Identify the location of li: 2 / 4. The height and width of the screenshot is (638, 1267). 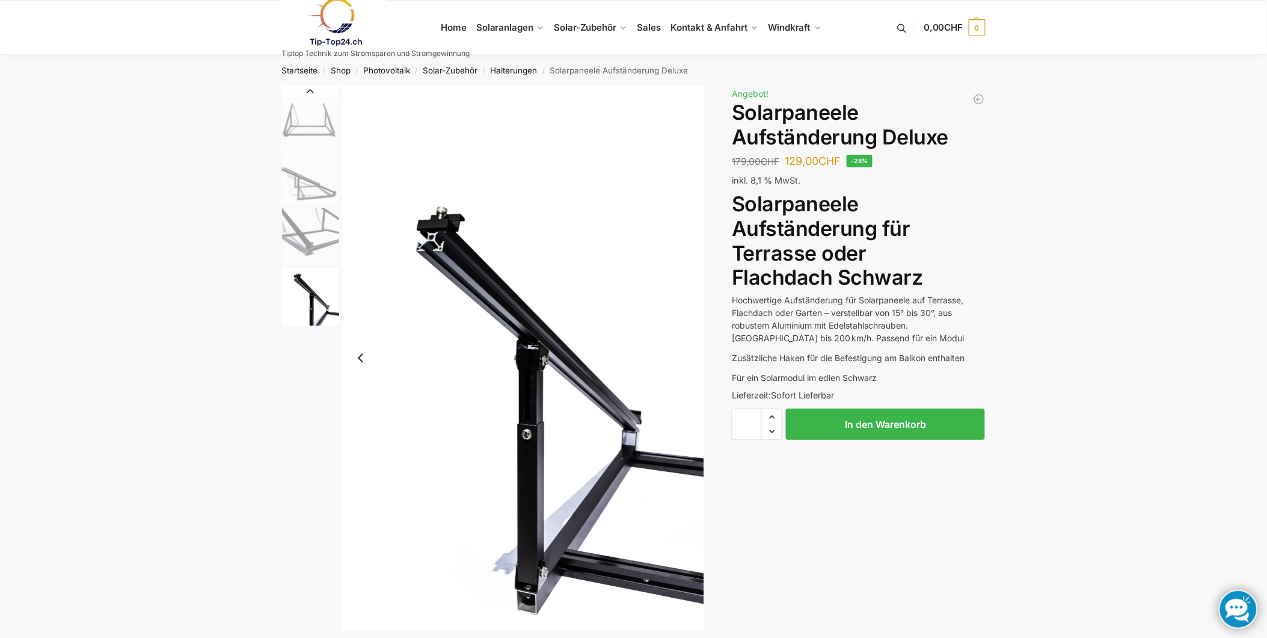
(309, 176).